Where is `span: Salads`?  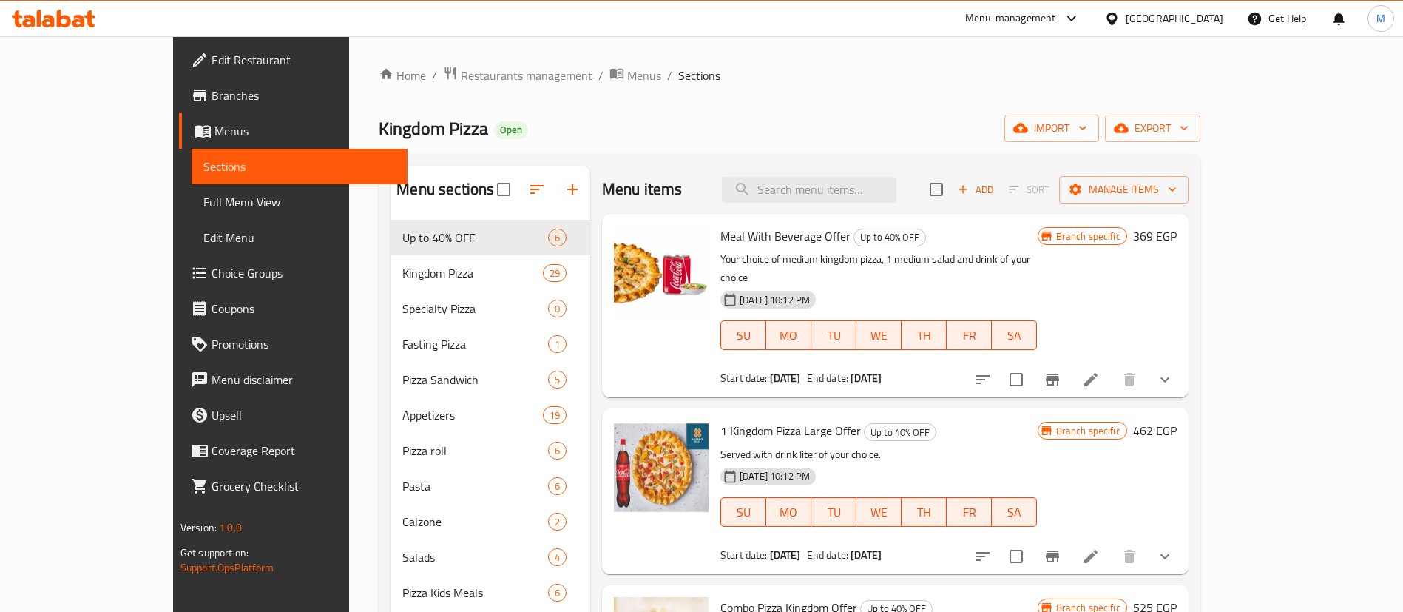 span: Salads is located at coordinates (475, 557).